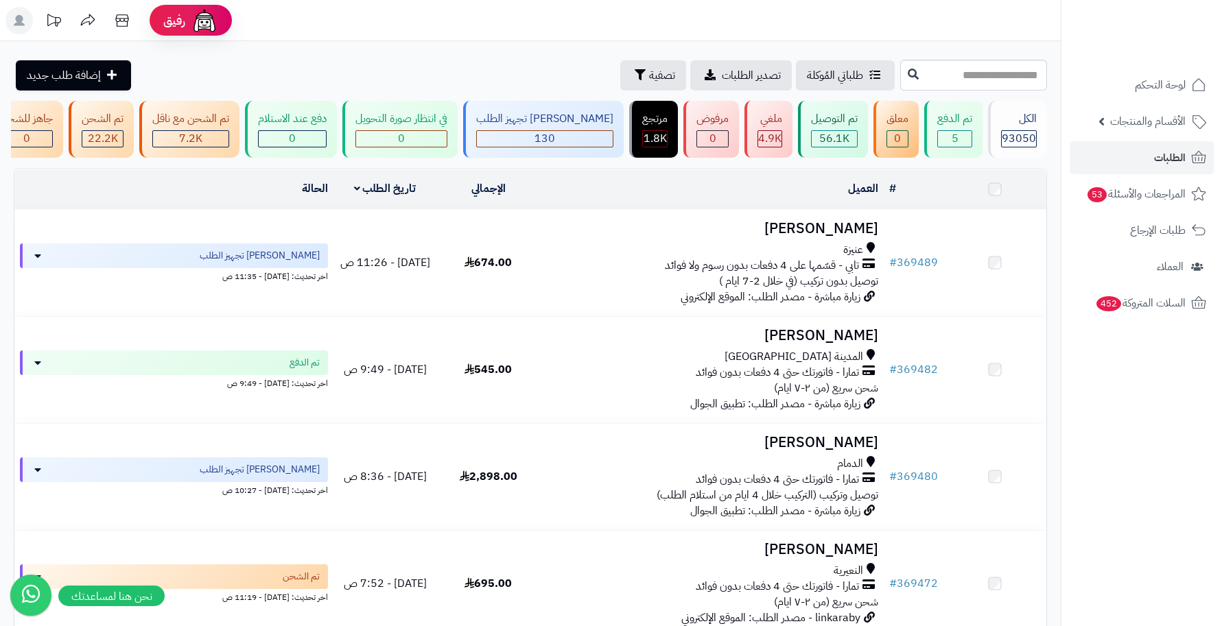 The image size is (1222, 626). I want to click on span: تم الدفع, so click(305, 363).